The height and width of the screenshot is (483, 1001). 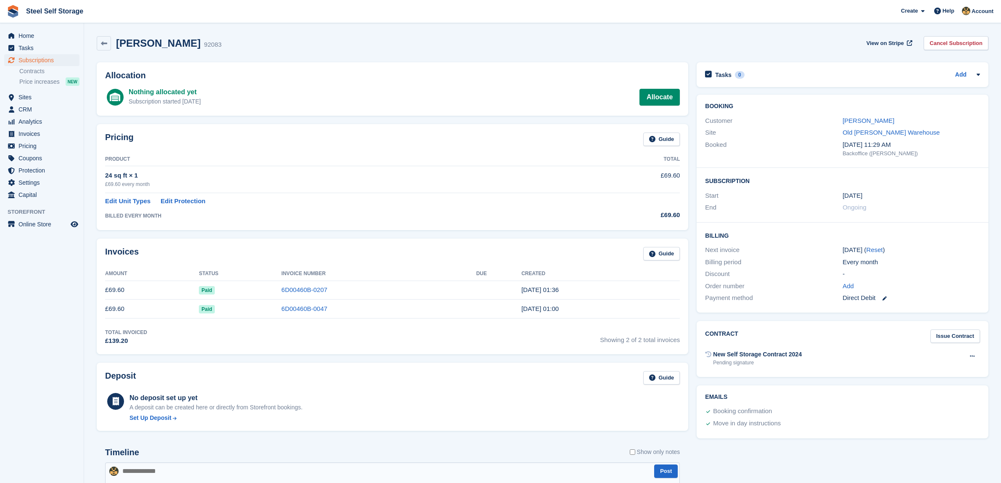 What do you see at coordinates (773, 262) in the screenshot?
I see `div: Billing period` at bounding box center [773, 262].